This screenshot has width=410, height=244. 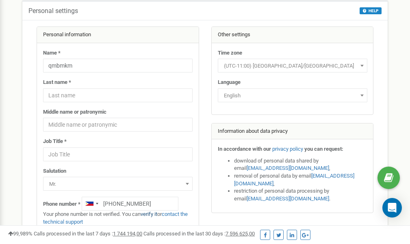 What do you see at coordinates (199, 233) in the screenshot?
I see `span: Calls processed in the last 30 days :` at bounding box center [199, 233].